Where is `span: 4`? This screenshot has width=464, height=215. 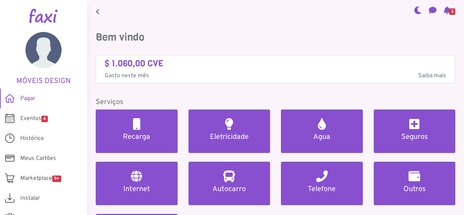
span: 4 is located at coordinates (45, 119).